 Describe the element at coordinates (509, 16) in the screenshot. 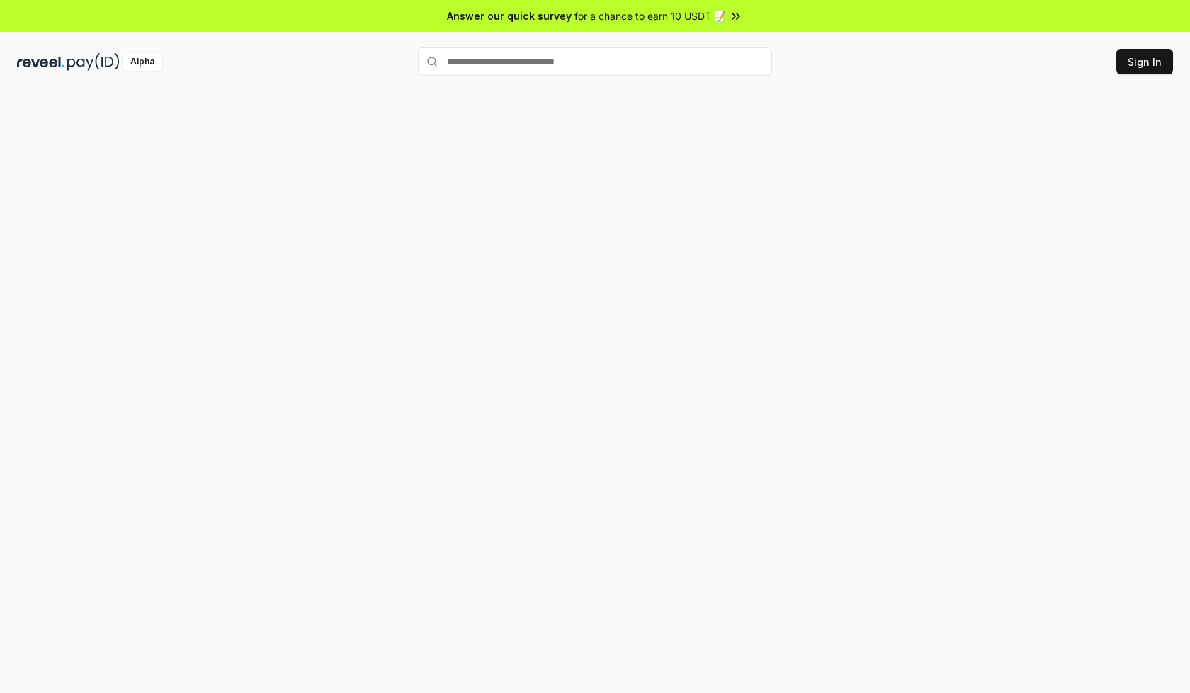

I see `span: Answer our quick survey` at that location.